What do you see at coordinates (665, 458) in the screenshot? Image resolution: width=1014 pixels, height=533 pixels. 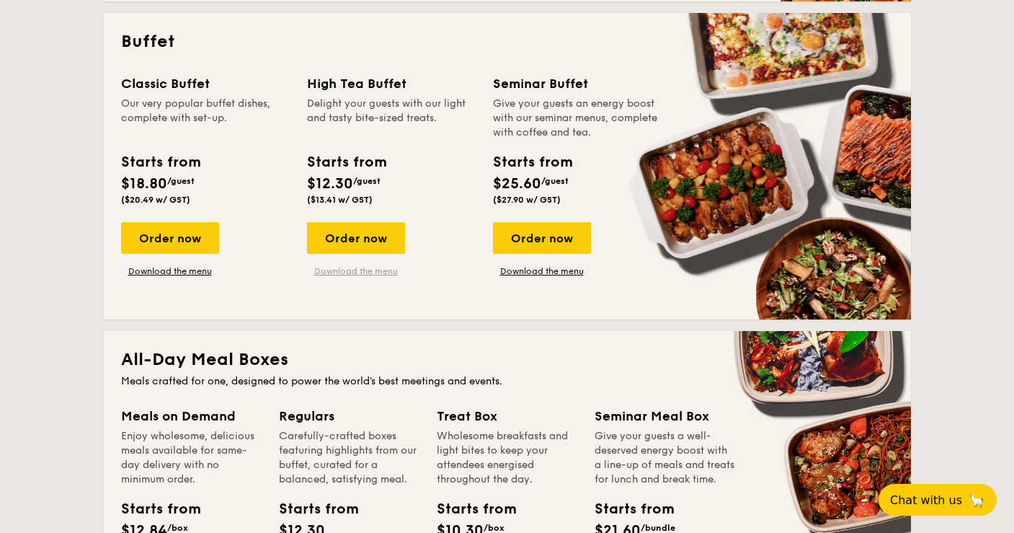 I see `div: Give your guests a well-deserved energy boost with a line-up of meals and treats for lunch and br...` at bounding box center [665, 458].